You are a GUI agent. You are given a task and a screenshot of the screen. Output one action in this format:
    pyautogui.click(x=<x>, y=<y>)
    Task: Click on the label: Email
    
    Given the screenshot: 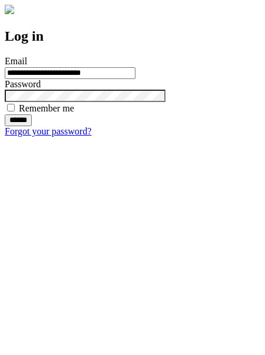 What is the action you would take?
    pyautogui.click(x=16, y=61)
    